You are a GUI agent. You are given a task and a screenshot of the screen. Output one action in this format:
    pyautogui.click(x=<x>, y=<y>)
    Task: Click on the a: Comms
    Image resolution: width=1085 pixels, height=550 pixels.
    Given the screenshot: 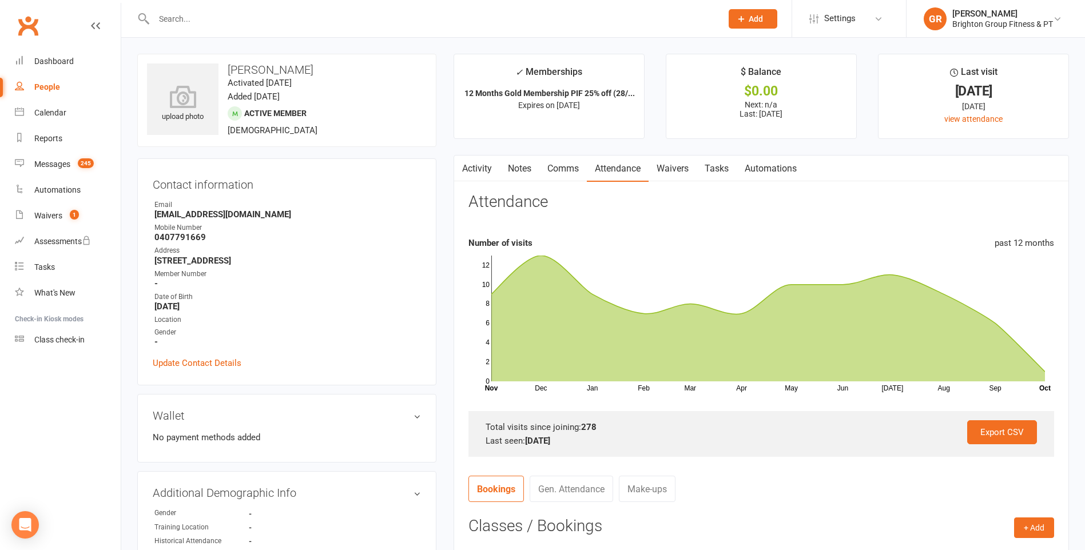 What is the action you would take?
    pyautogui.click(x=563, y=169)
    